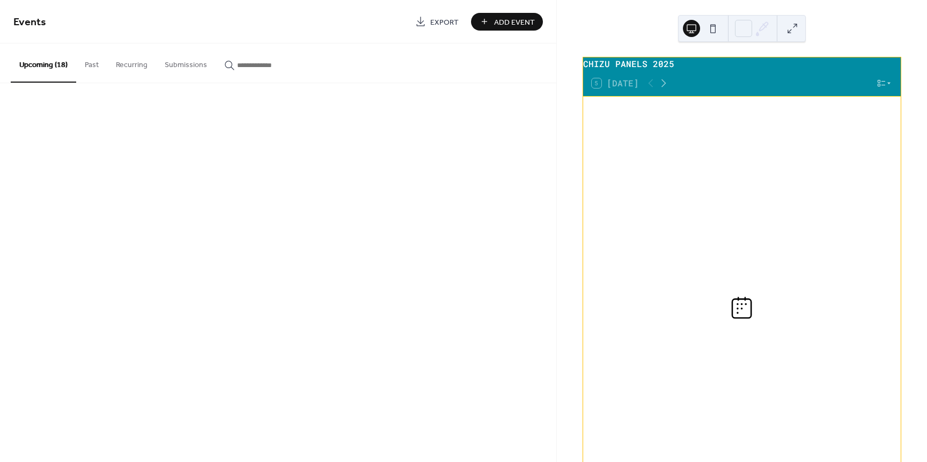 The image size is (927, 462). What do you see at coordinates (131, 62) in the screenshot?
I see `button: Recurring` at bounding box center [131, 62].